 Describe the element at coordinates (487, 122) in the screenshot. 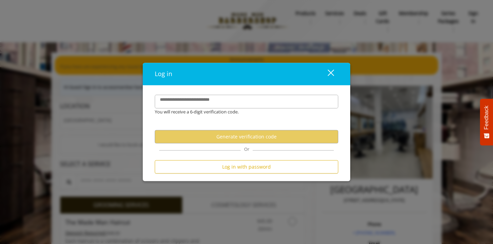

I see `button: Feedback - Show survey` at that location.